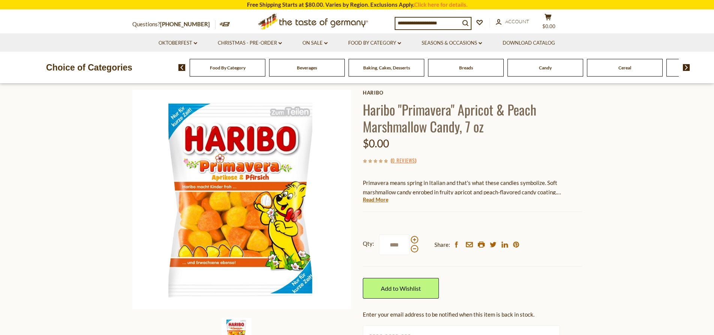 The width and height of the screenshot is (714, 335). Describe the element at coordinates (466, 67) in the screenshot. I see `span: Breads` at that location.